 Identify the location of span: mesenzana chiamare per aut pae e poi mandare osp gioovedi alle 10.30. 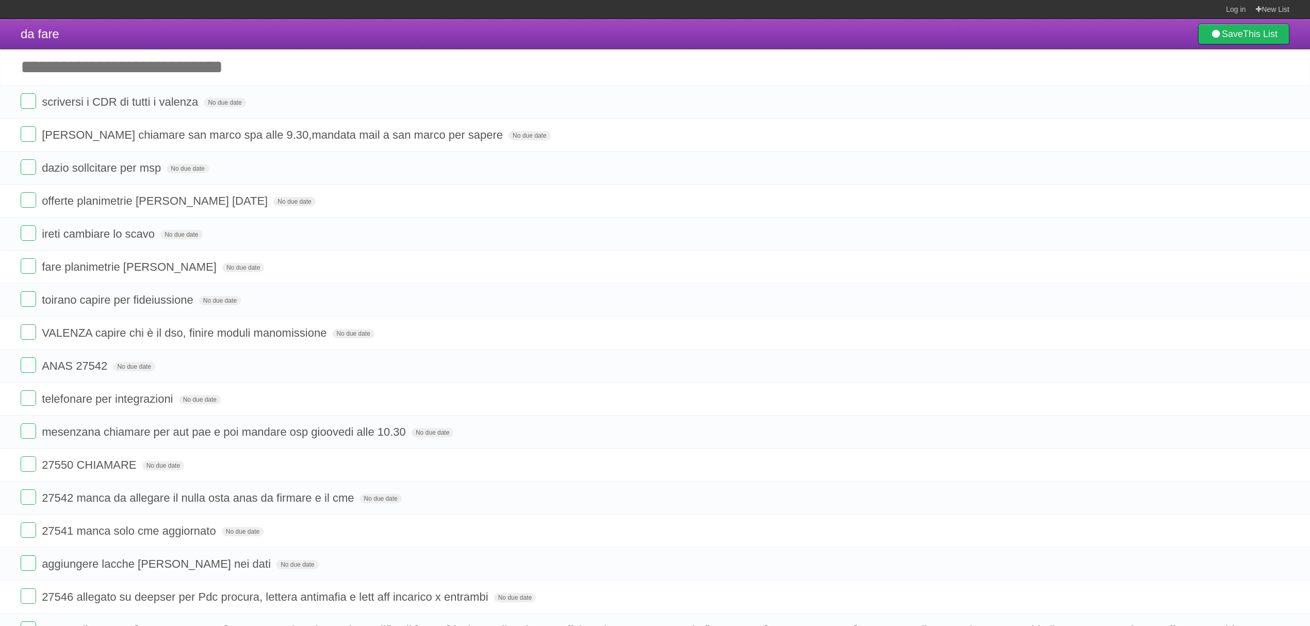
(225, 432).